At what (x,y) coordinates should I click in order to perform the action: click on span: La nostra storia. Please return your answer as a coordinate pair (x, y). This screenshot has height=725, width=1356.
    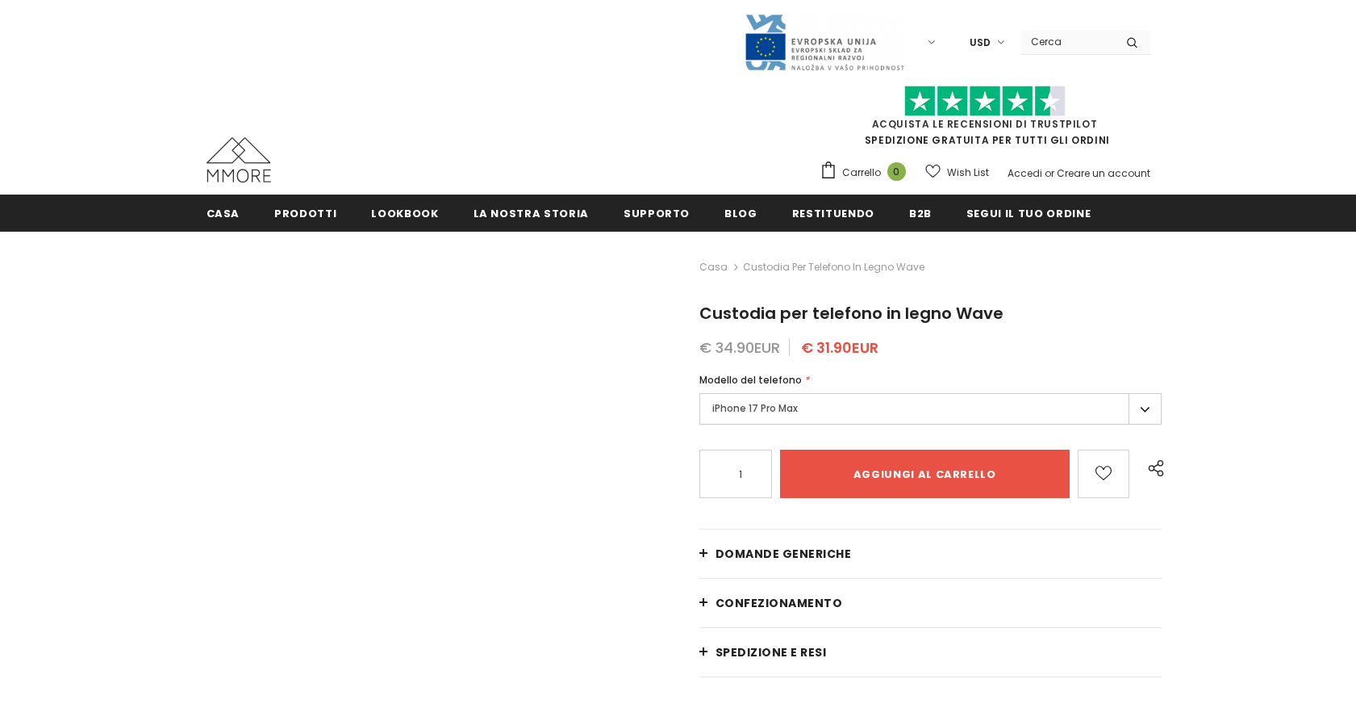
    Looking at the image, I should click on (531, 213).